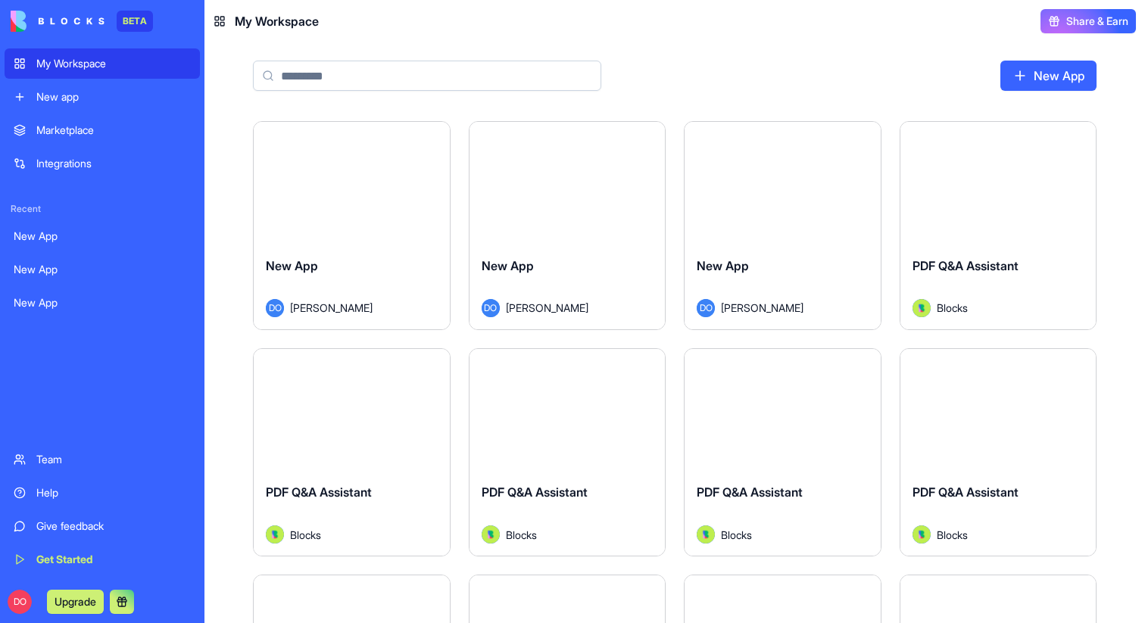 This screenshot has width=1145, height=623. I want to click on a: Help, so click(102, 493).